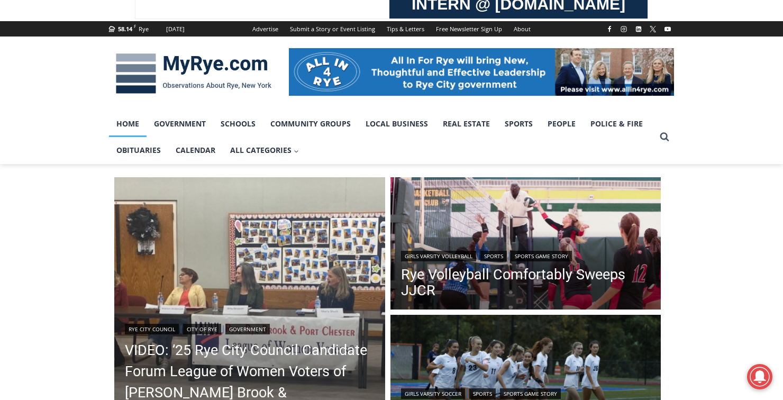 This screenshot has width=783, height=400. I want to click on a: Police & Fire, so click(616, 124).